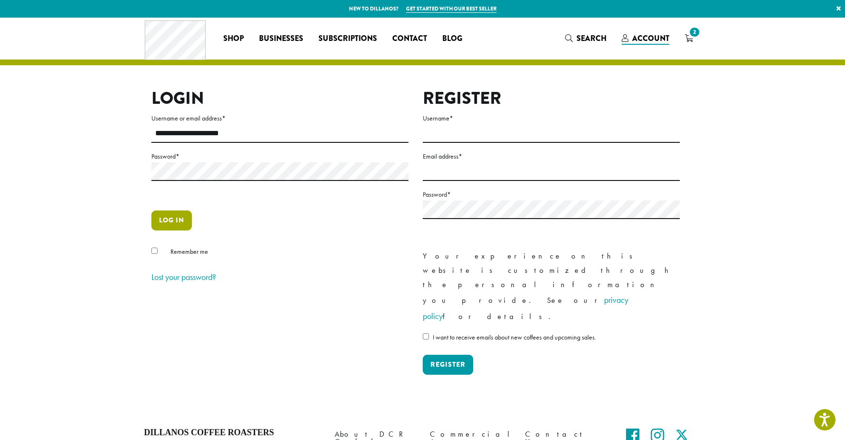 This screenshot has height=440, width=845. I want to click on input: I want to receive emails about new coffees and upcoming sales., so click(426, 336).